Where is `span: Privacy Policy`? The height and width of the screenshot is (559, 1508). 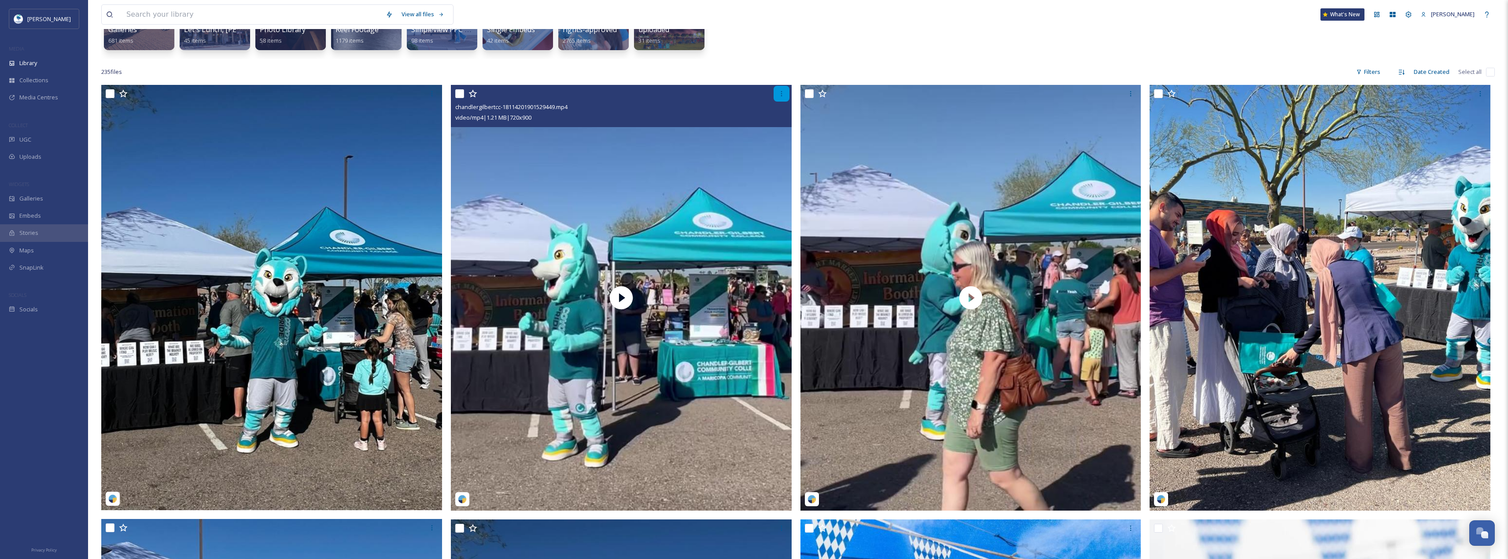 span: Privacy Policy is located at coordinates (44, 550).